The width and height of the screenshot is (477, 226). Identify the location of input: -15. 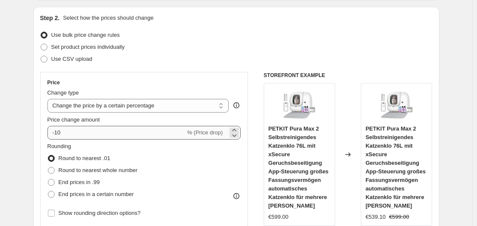
(116, 133).